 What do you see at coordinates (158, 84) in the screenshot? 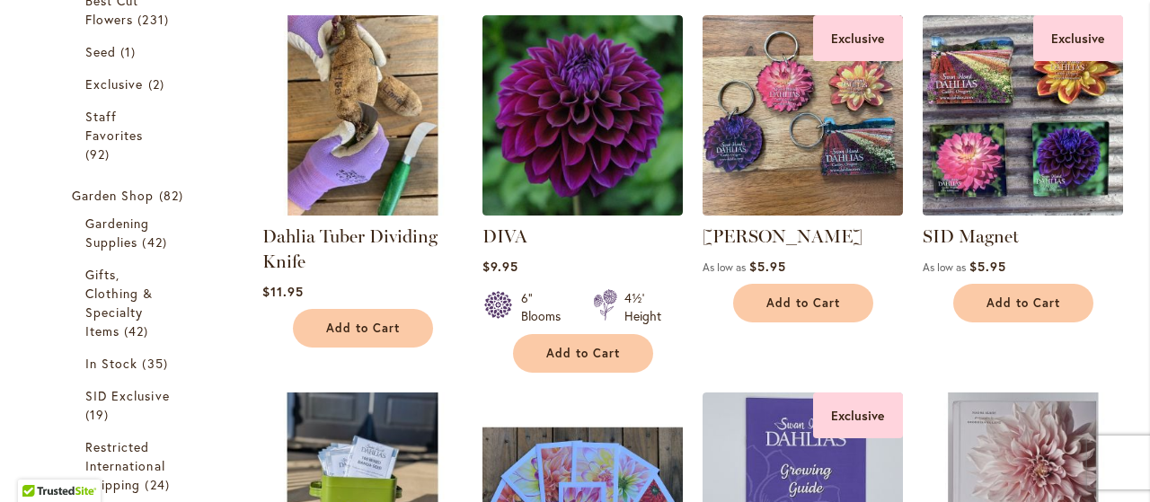
I see `span: 2` at bounding box center [158, 84].